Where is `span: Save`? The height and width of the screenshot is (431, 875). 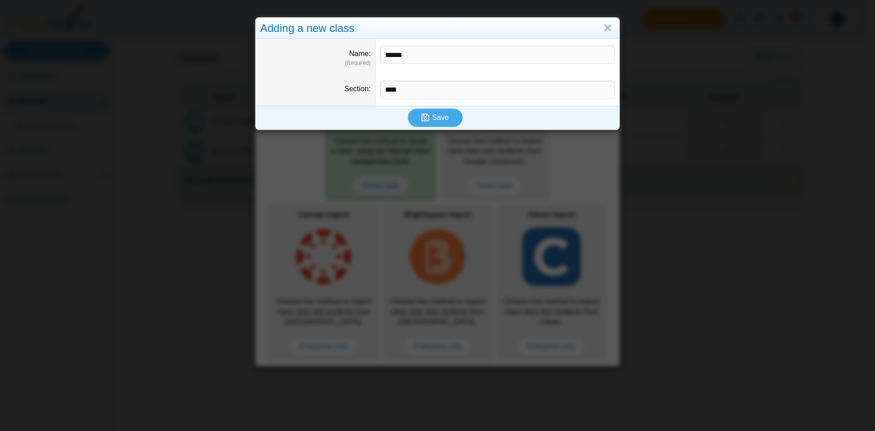
span: Save is located at coordinates (440, 117).